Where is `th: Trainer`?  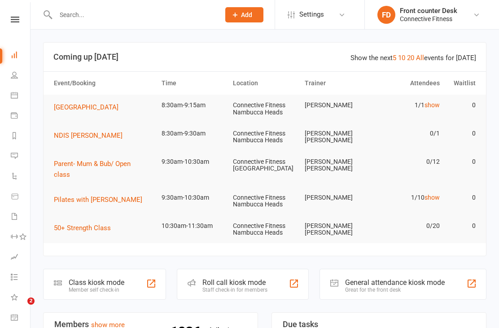
th: Trainer is located at coordinates (336, 83).